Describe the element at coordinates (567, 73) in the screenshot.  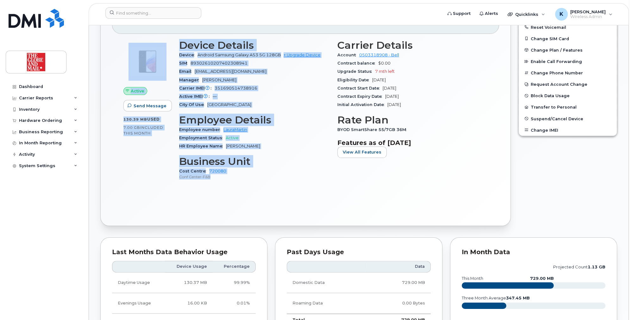
I see `button: Change Phone Number` at that location.